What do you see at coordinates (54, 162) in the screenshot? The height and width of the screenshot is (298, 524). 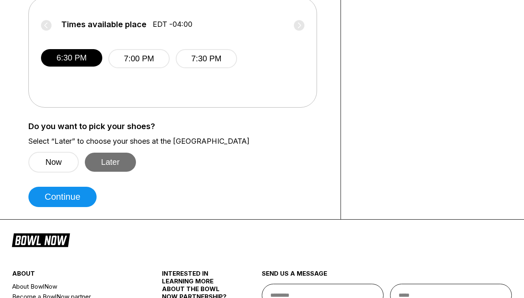 I see `button: Now` at bounding box center [54, 162].